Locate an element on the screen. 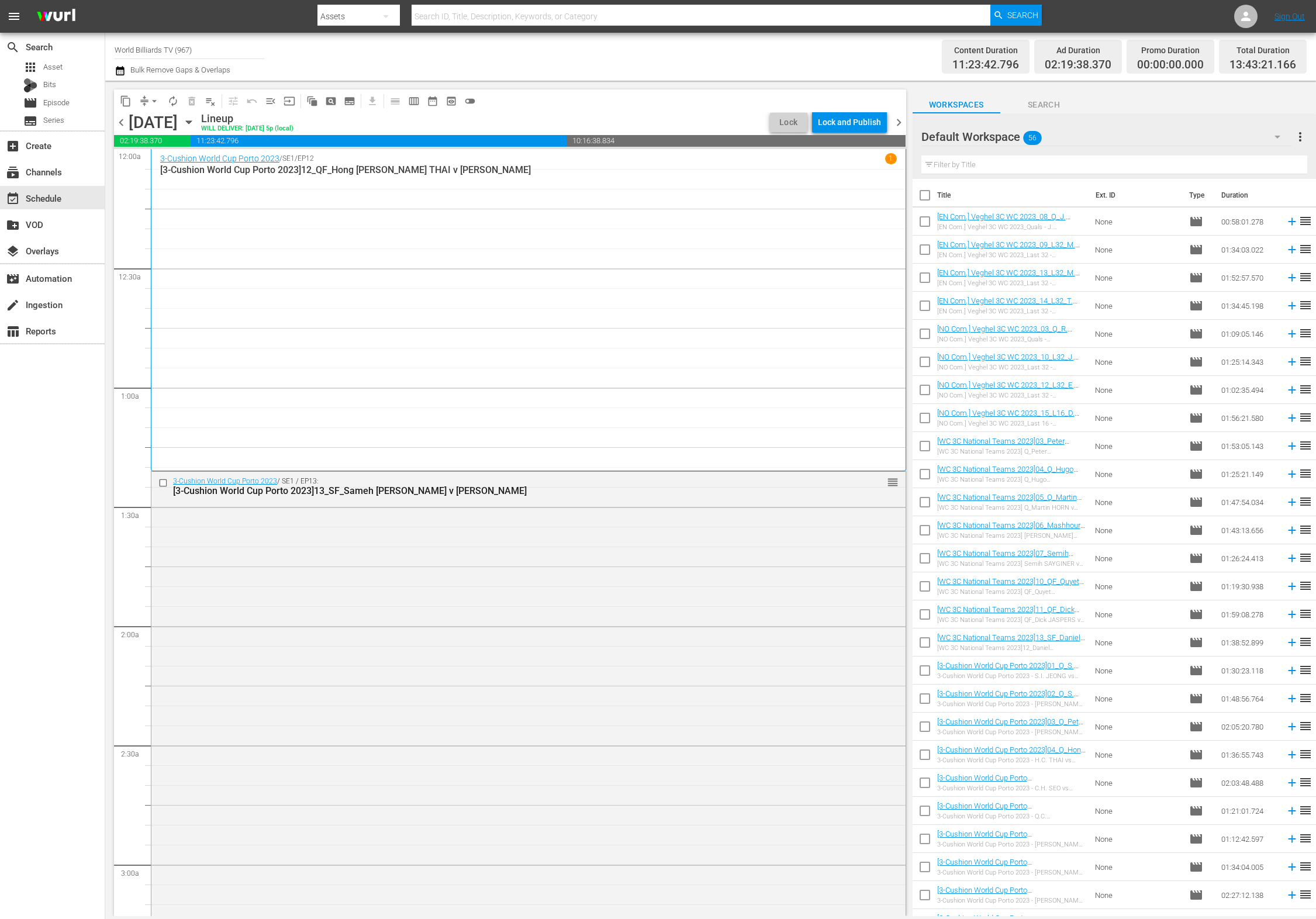  td: 01:19:30.938 is located at coordinates (1248, 586).